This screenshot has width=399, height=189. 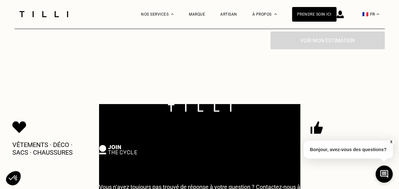 What do you see at coordinates (314, 14) in the screenshot?
I see `div: Prendre soin ici` at bounding box center [314, 14].